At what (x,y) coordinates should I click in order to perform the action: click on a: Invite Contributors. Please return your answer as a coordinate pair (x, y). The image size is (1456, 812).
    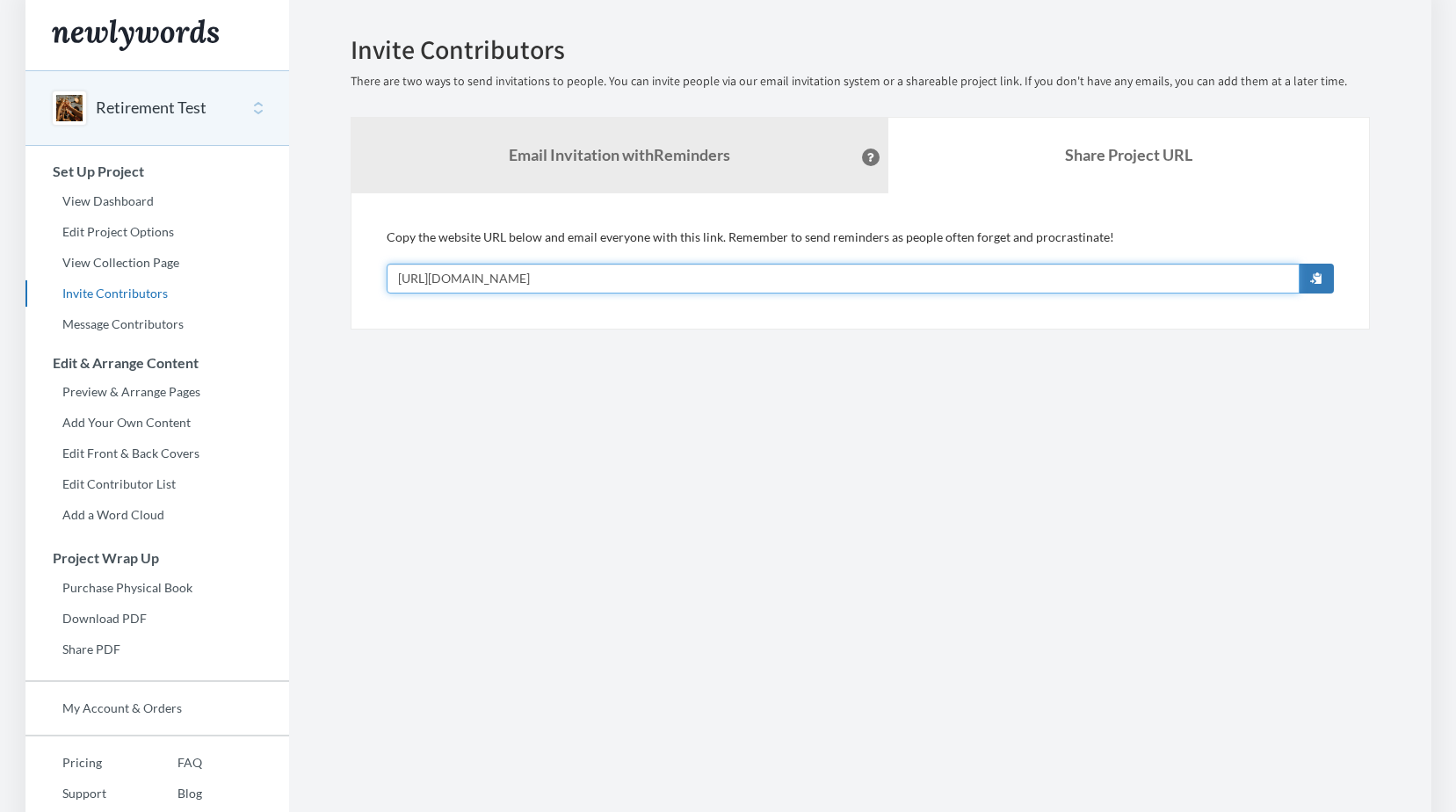
    Looking at the image, I should click on (157, 294).